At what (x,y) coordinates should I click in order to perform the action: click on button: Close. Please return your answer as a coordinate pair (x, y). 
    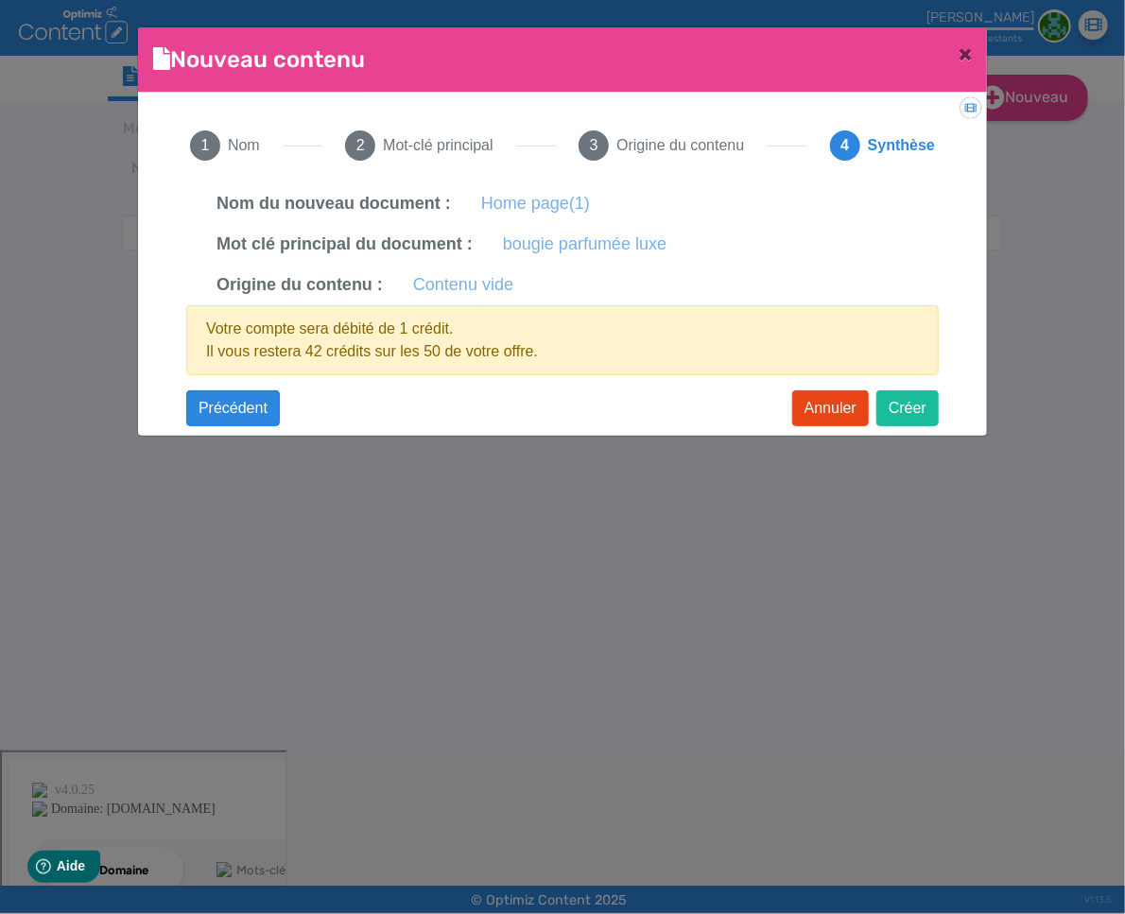
    Looking at the image, I should click on (965, 54).